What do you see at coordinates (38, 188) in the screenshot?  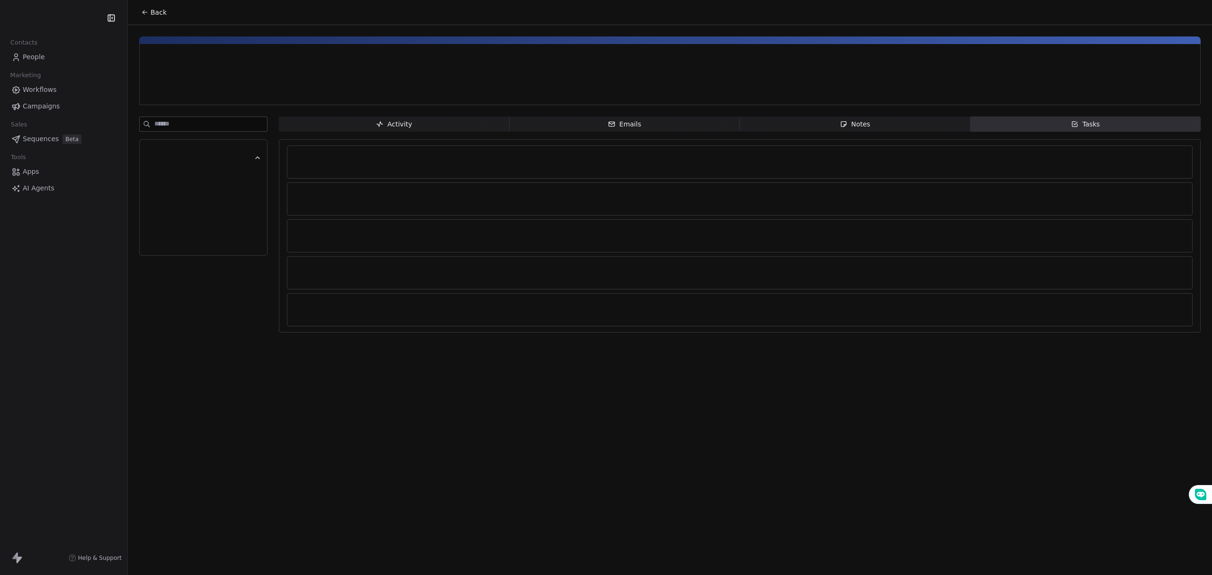 I see `span: AI Agents` at bounding box center [38, 188].